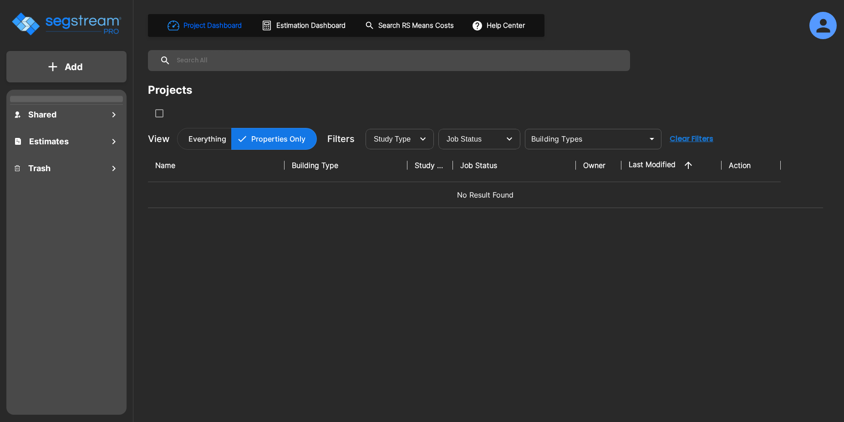 This screenshot has height=422, width=844. Describe the element at coordinates (170, 90) in the screenshot. I see `div: Projects` at that location.